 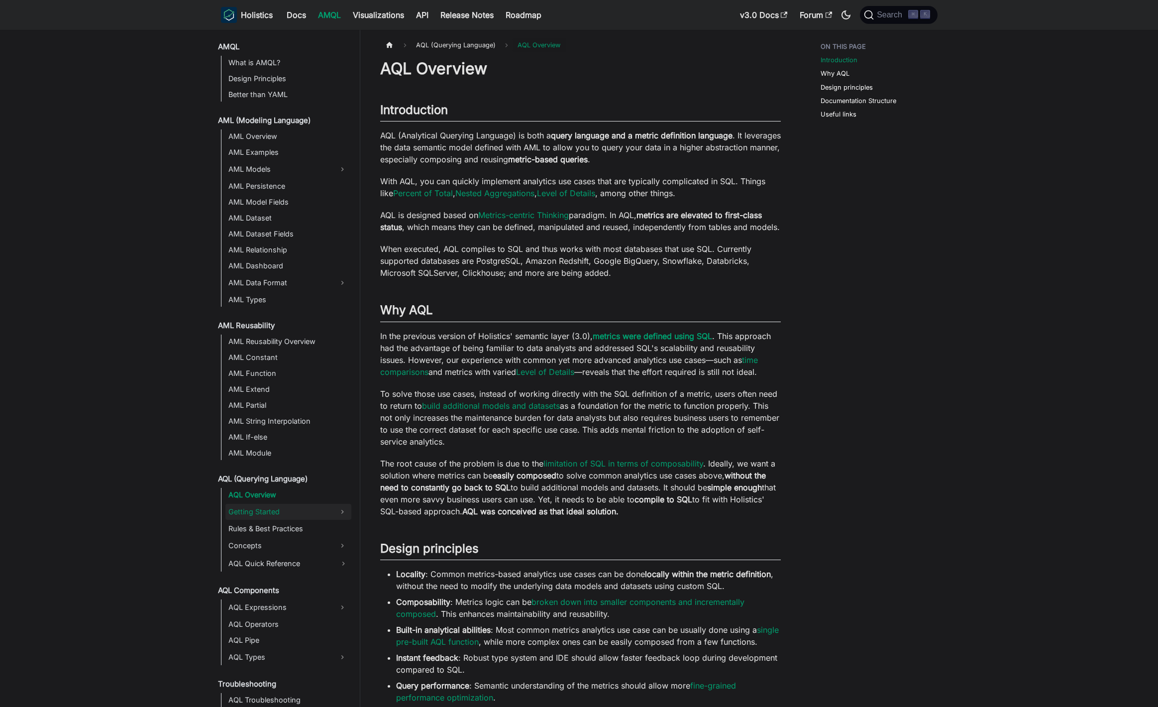 What do you see at coordinates (288, 453) in the screenshot?
I see `a: AML Module` at bounding box center [288, 453].